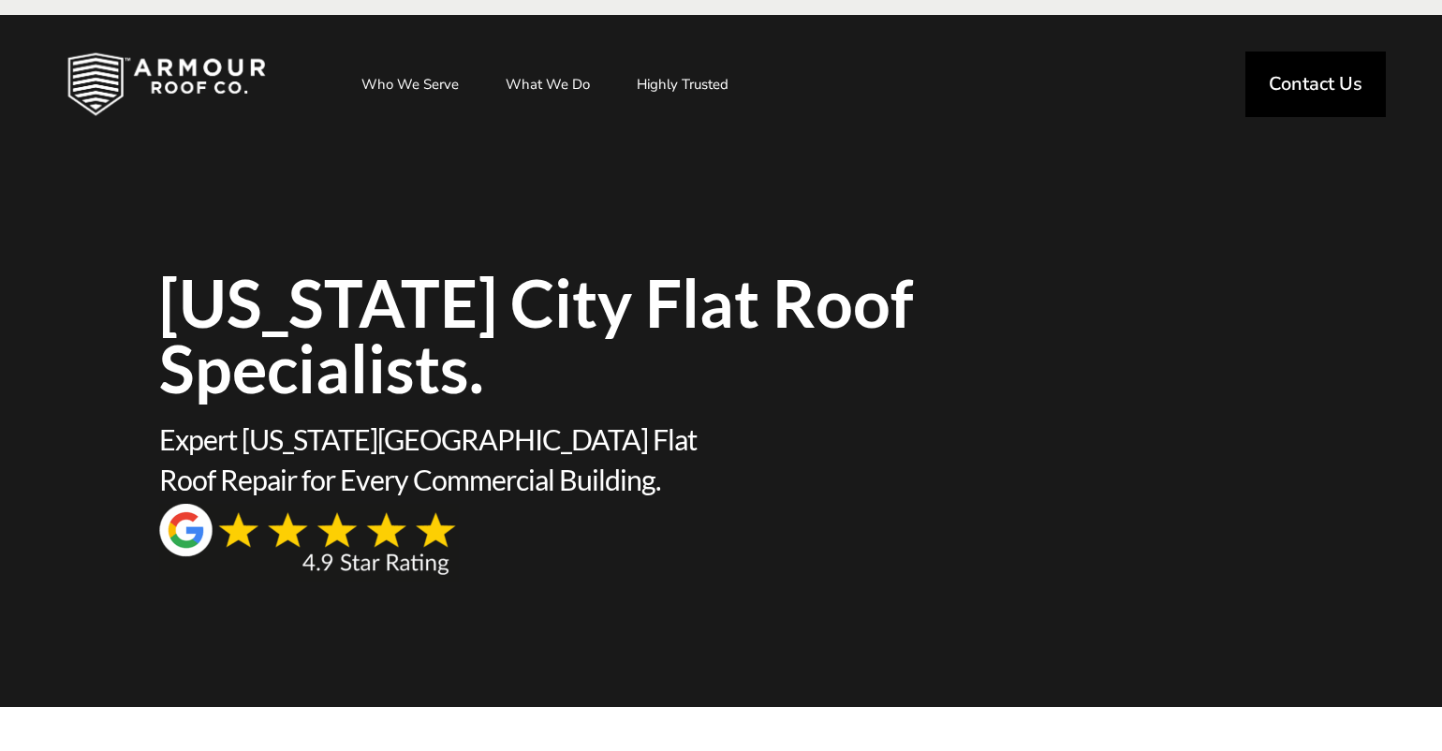  Describe the element at coordinates (410, 84) in the screenshot. I see `a: Who We Serve` at that location.